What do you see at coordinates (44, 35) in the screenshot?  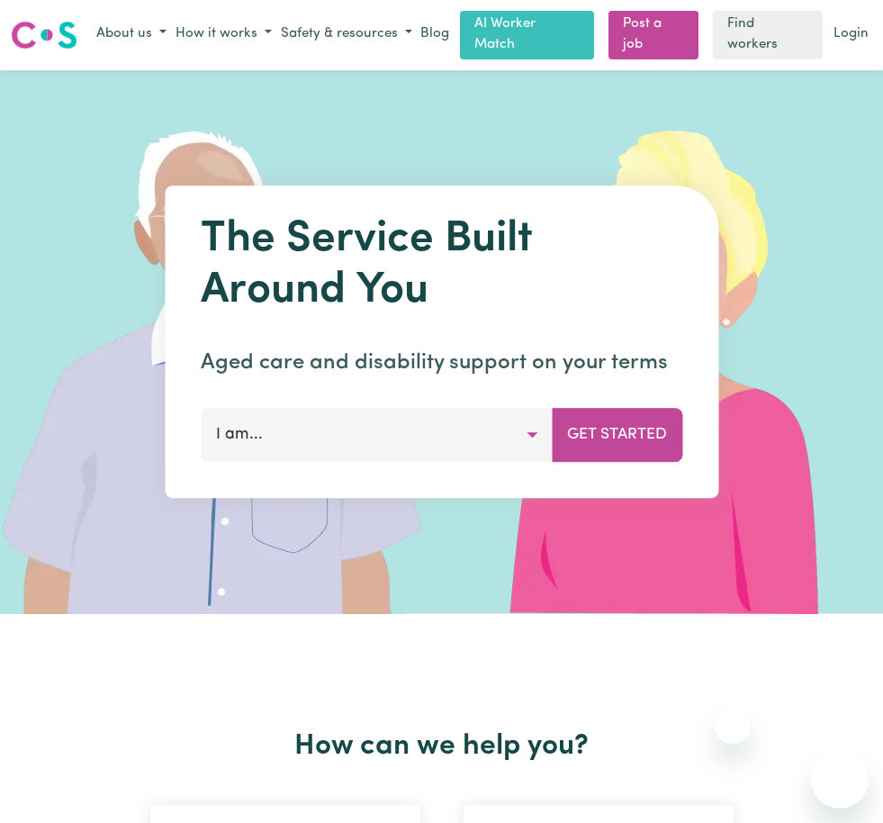 I see `a: Careseekers logo` at bounding box center [44, 35].